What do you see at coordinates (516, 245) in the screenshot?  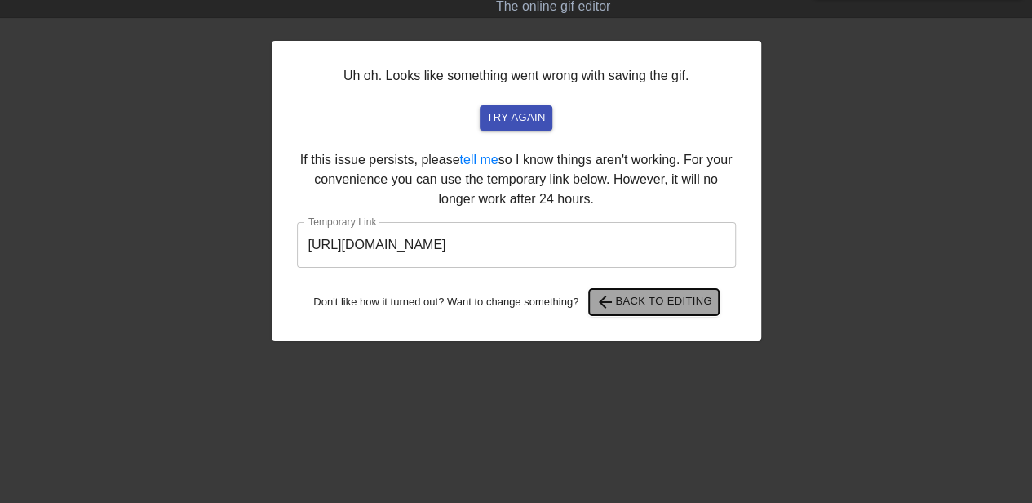 I see `input: bare` at bounding box center [516, 245].